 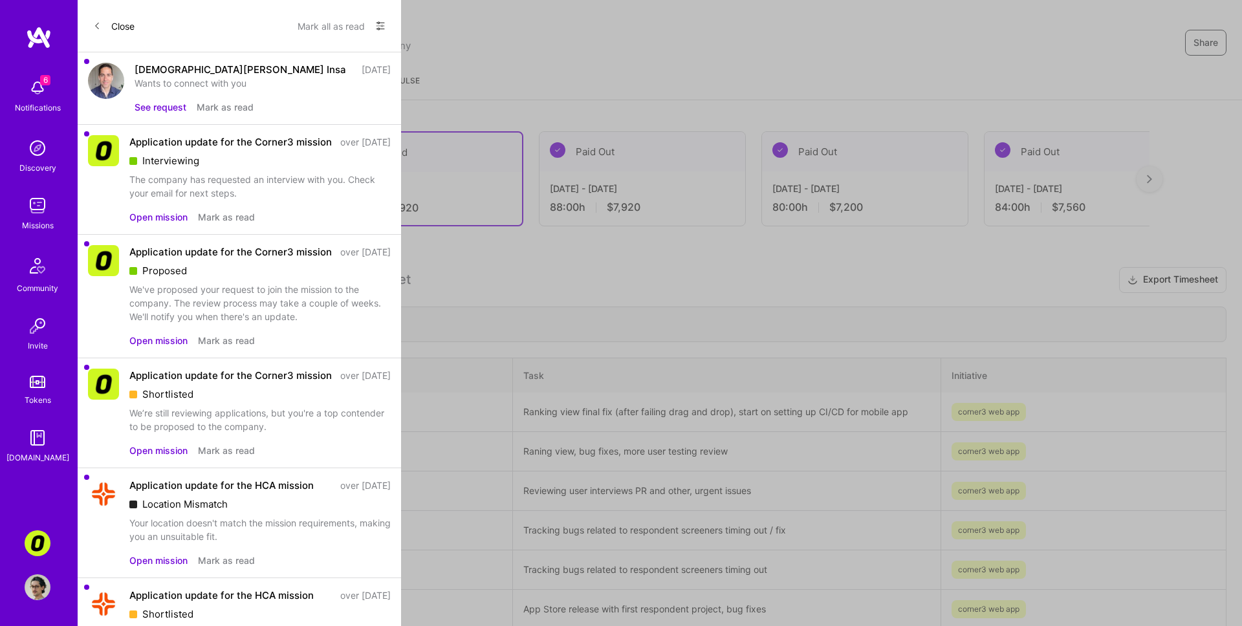 I want to click on div: Proposed, so click(x=260, y=270).